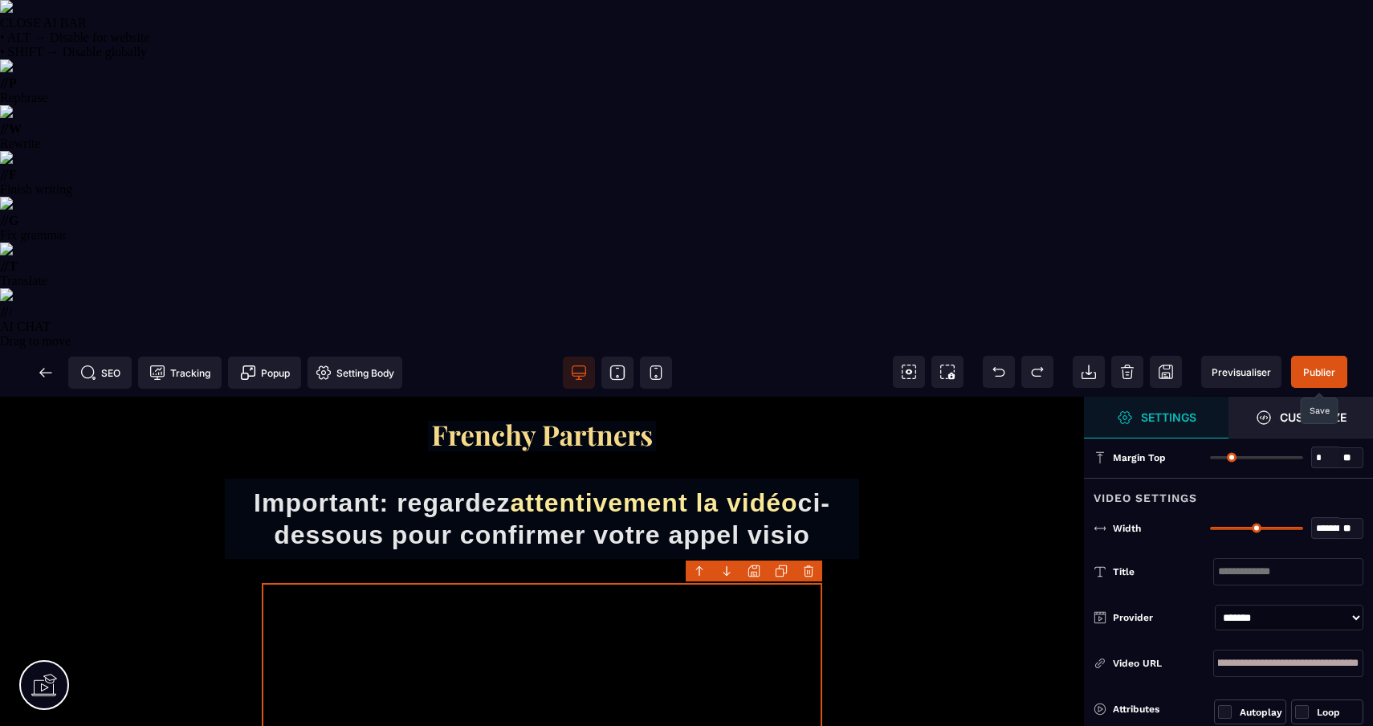 This screenshot has height=726, width=1373. What do you see at coordinates (1162, 572) in the screenshot?
I see `div: Title` at bounding box center [1162, 572].